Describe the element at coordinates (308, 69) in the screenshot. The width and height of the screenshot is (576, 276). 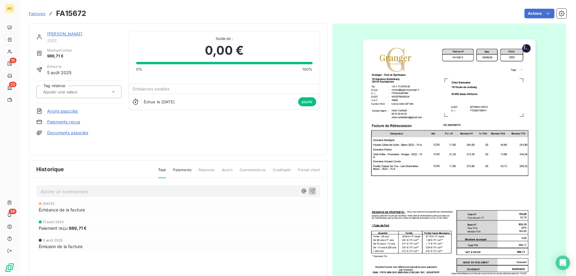
I see `span: 100%` at that location.